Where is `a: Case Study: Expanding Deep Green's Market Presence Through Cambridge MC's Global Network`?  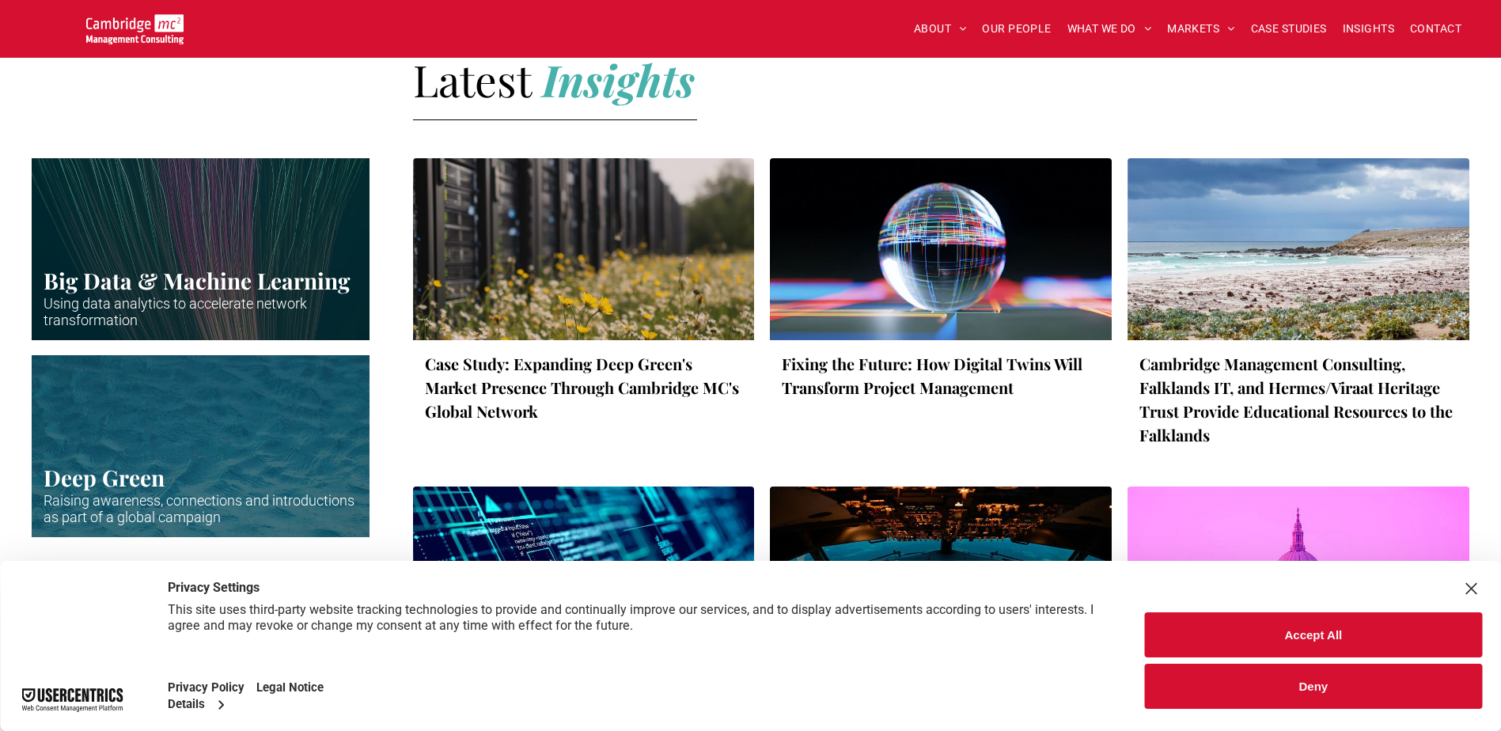
a: Case Study: Expanding Deep Green's Market Presence Through Cambridge MC's Global Network is located at coordinates (584, 388).